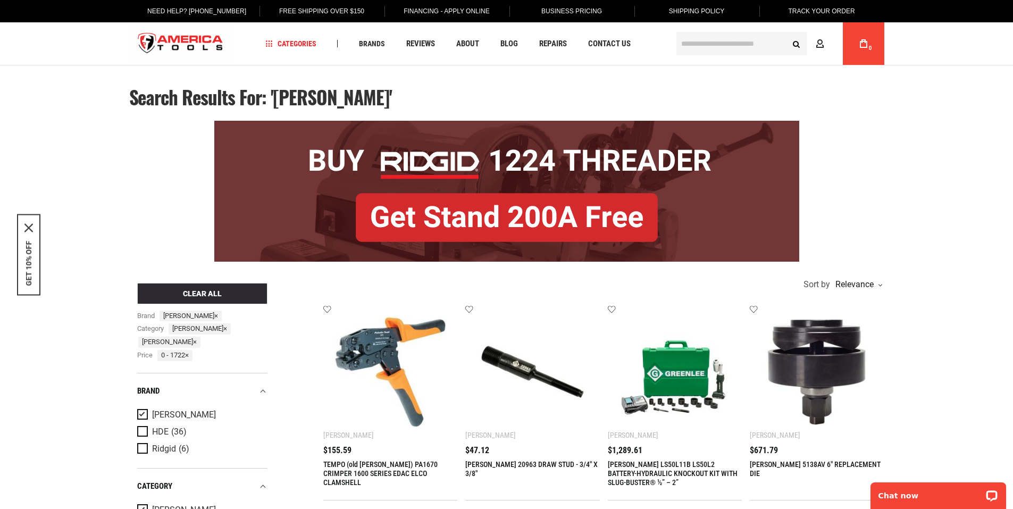 This screenshot has width=1013, height=509. What do you see at coordinates (674, 372) in the screenshot?
I see `img: GREENLEE LS50L11B LS50L2 BATTERY-HYDRAULIC KNOCKOUT KIT WITH SLUG-BUSTER® ½” – 2”` at bounding box center [674, 372].